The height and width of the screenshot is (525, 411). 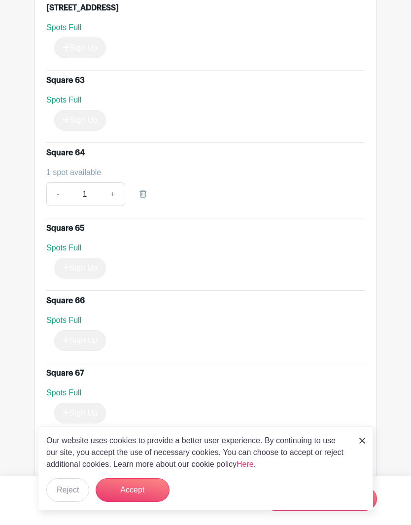 What do you see at coordinates (66, 228) in the screenshot?
I see `div: Square 65` at bounding box center [66, 228].